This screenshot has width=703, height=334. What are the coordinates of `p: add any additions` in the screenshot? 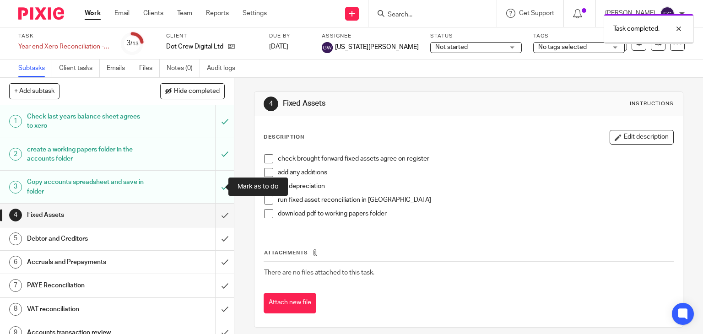 It's located at (476, 173).